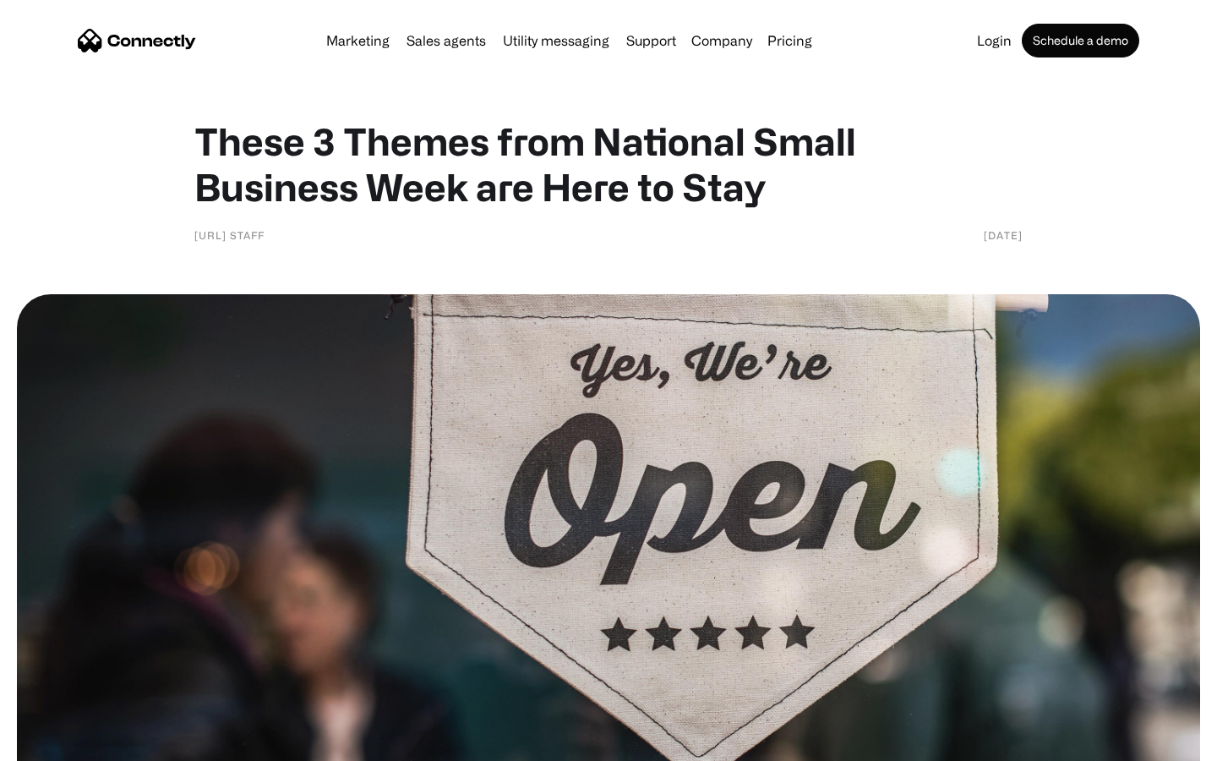 The height and width of the screenshot is (761, 1217). I want to click on a: Support, so click(651, 41).